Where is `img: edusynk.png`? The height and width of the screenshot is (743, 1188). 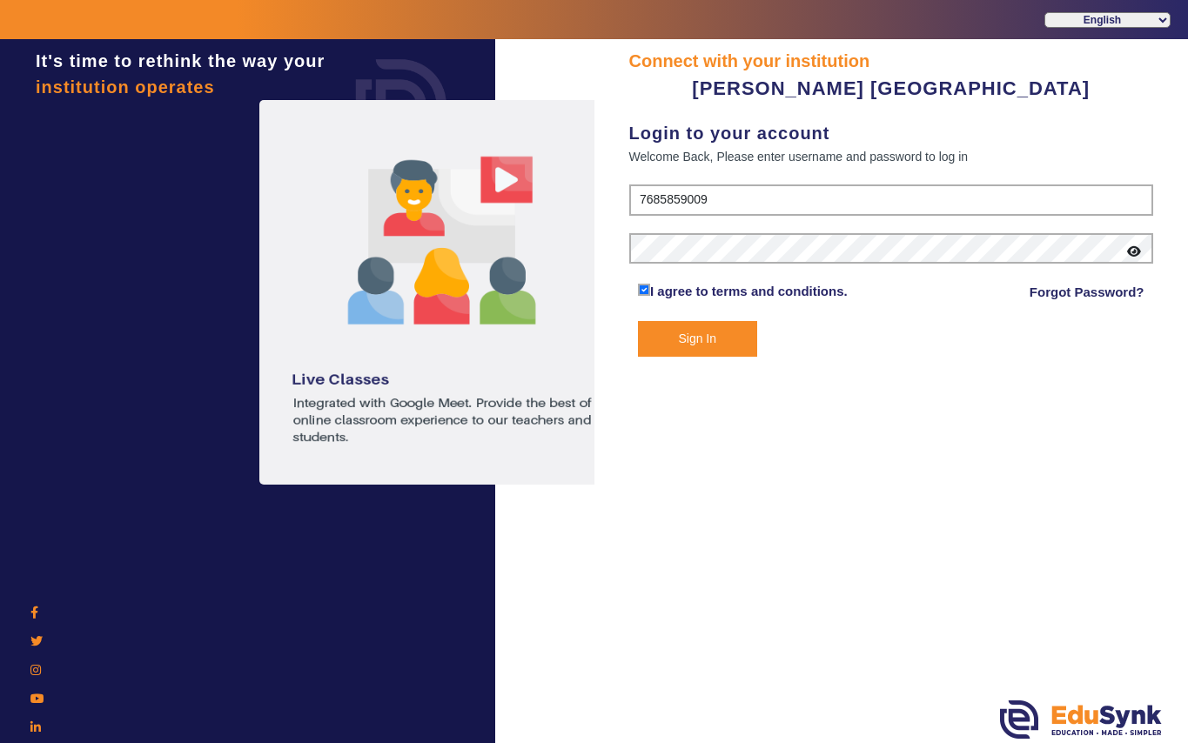
img: edusynk.png is located at coordinates (1081, 720).